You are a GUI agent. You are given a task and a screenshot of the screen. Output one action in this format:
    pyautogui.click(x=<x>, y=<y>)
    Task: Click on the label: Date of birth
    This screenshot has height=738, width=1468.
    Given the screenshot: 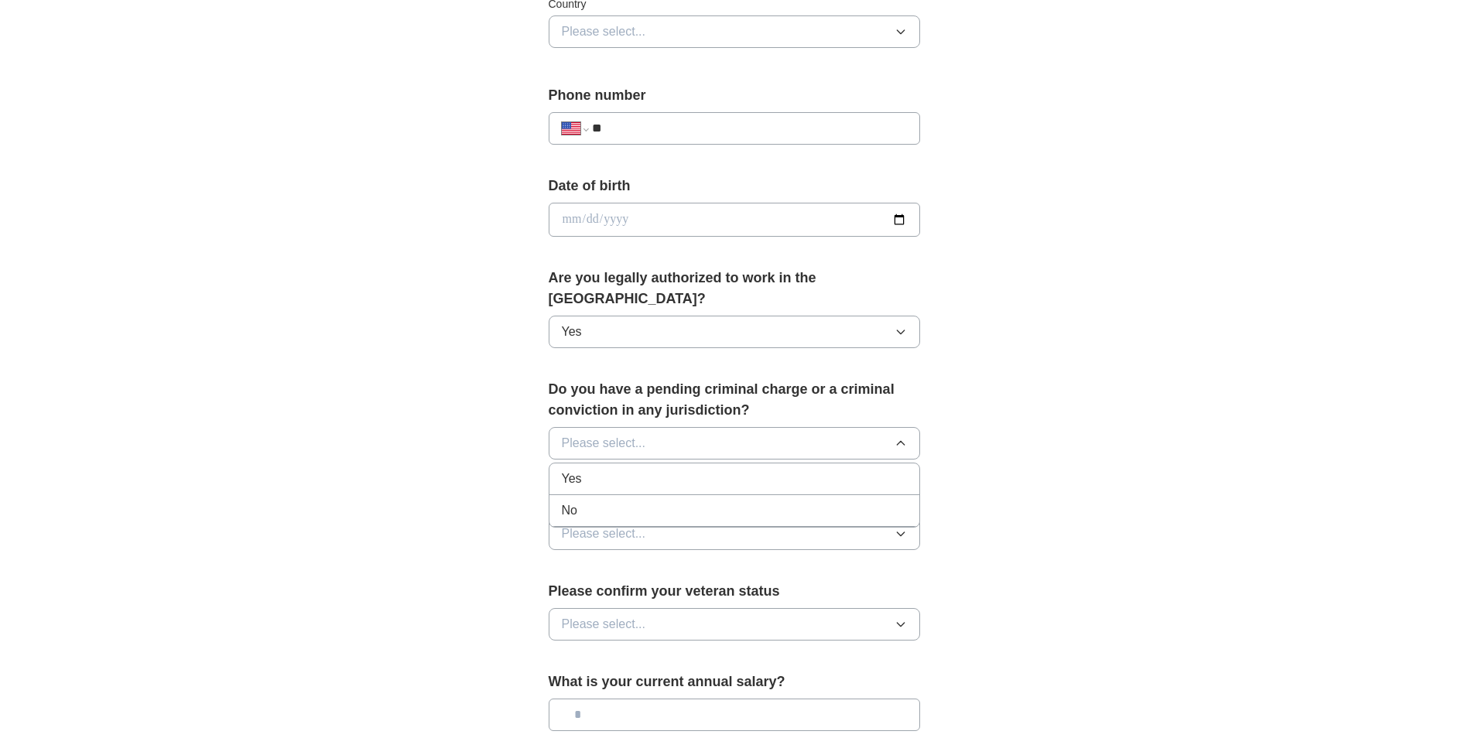 What is the action you would take?
    pyautogui.click(x=734, y=186)
    